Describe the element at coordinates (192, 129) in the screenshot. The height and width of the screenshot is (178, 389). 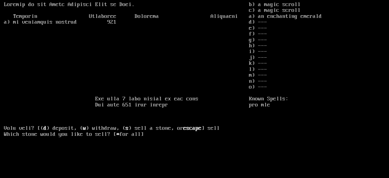
I see `b: escape` at that location.